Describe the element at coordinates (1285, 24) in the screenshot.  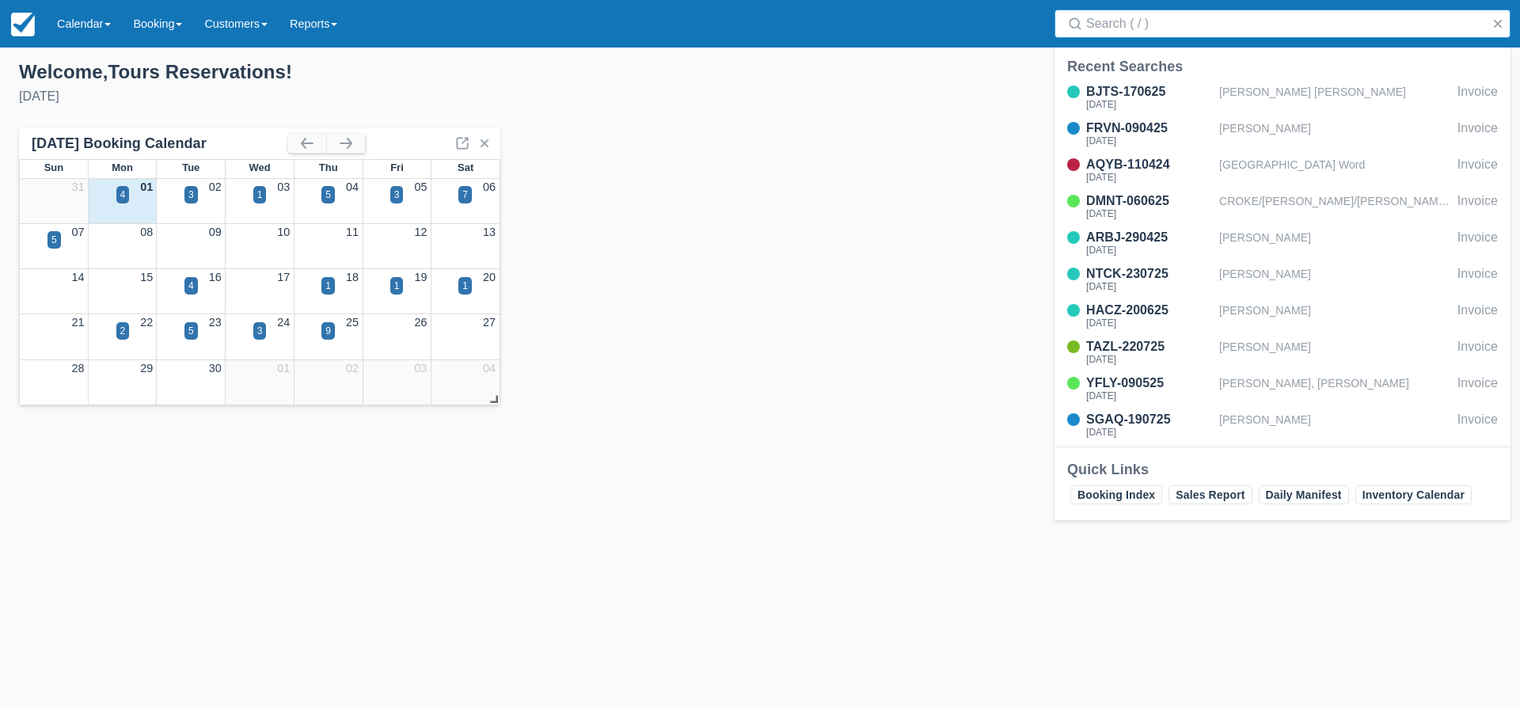
I see `input: Search ( / )` at that location.